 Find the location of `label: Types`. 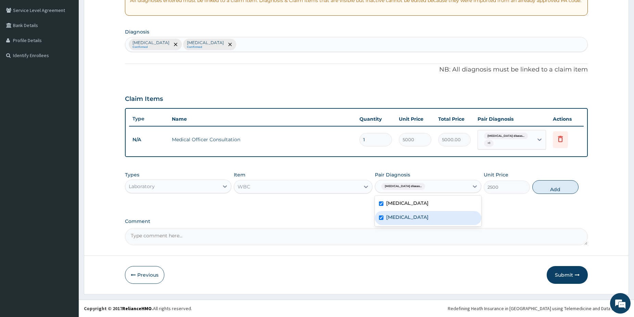

label: Types is located at coordinates (132, 175).